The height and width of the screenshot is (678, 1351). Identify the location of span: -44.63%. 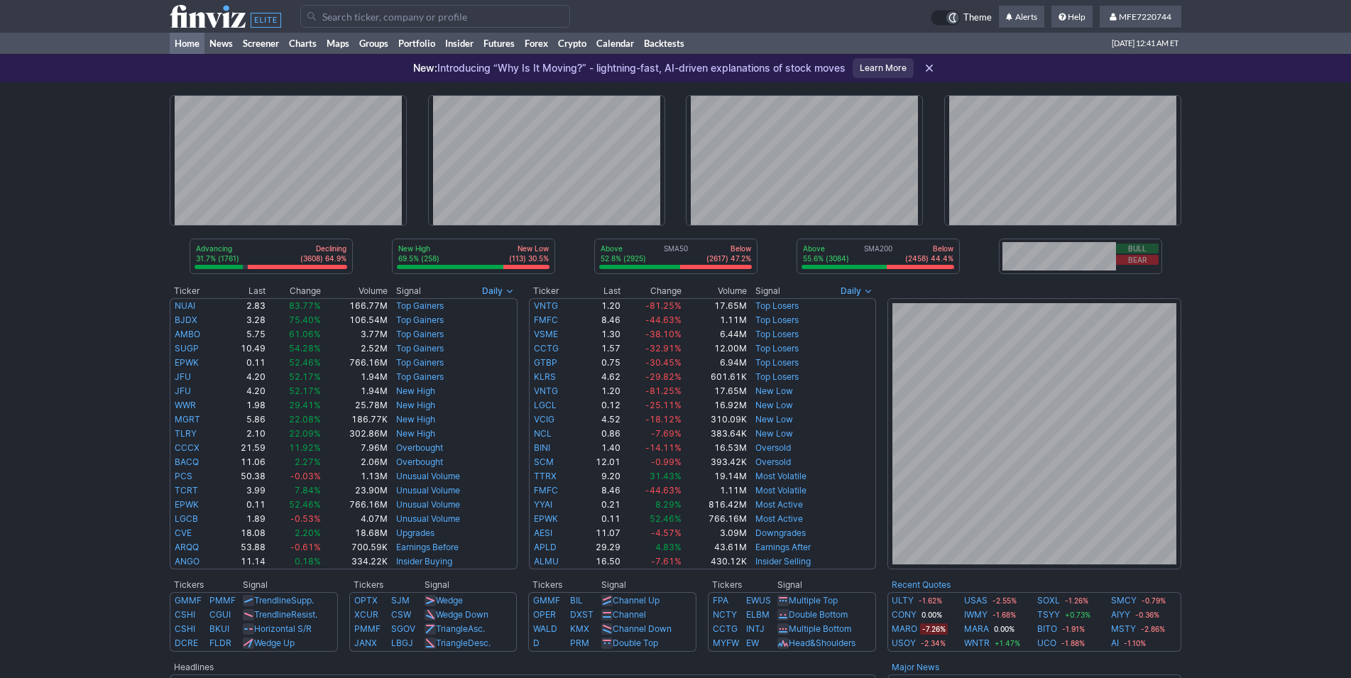
(663, 319).